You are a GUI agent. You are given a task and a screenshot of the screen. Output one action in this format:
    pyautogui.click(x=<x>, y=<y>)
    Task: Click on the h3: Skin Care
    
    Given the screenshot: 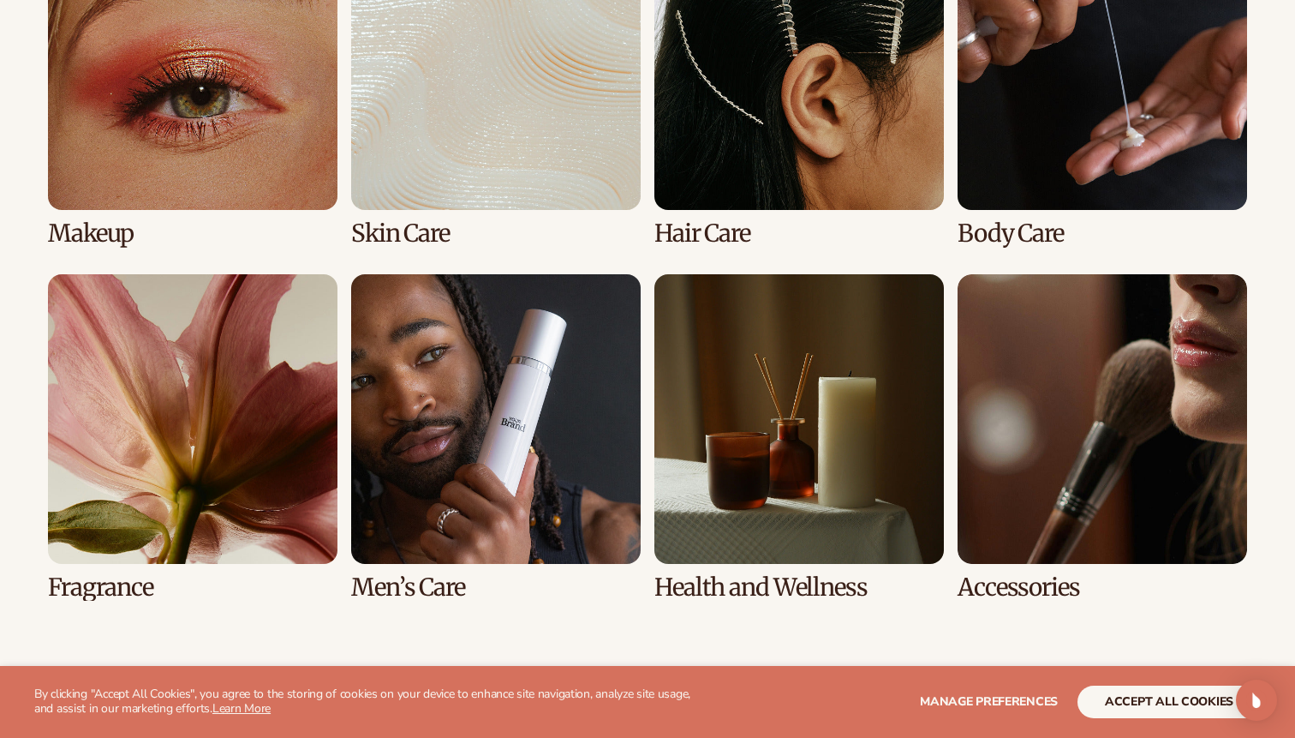 What is the action you would take?
    pyautogui.click(x=496, y=233)
    